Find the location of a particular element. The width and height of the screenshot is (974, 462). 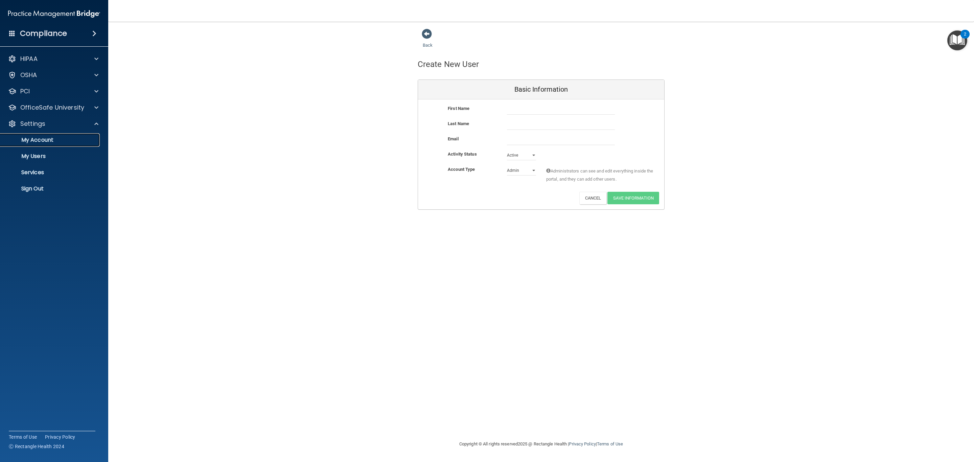

div: Basic Information is located at coordinates (541, 90).